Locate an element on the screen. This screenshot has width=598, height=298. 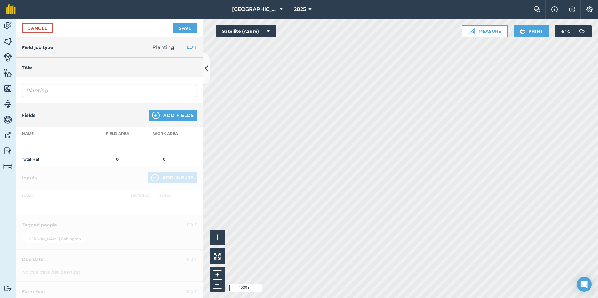
img: A cog icon is located at coordinates (589, 9).